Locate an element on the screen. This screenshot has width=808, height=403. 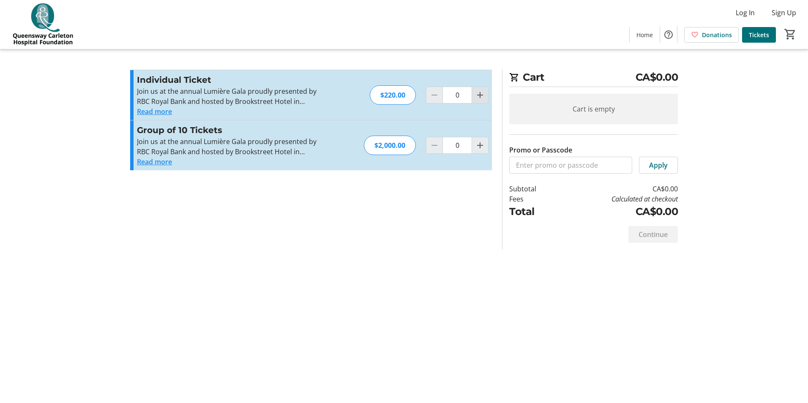
span: Home is located at coordinates (645, 35).